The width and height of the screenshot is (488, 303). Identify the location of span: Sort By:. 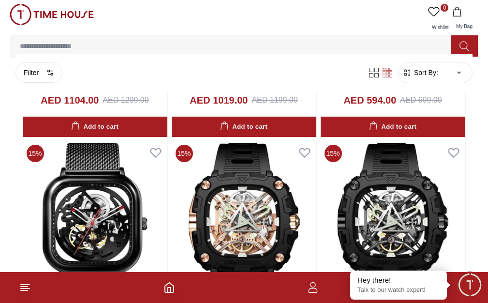
(426, 73).